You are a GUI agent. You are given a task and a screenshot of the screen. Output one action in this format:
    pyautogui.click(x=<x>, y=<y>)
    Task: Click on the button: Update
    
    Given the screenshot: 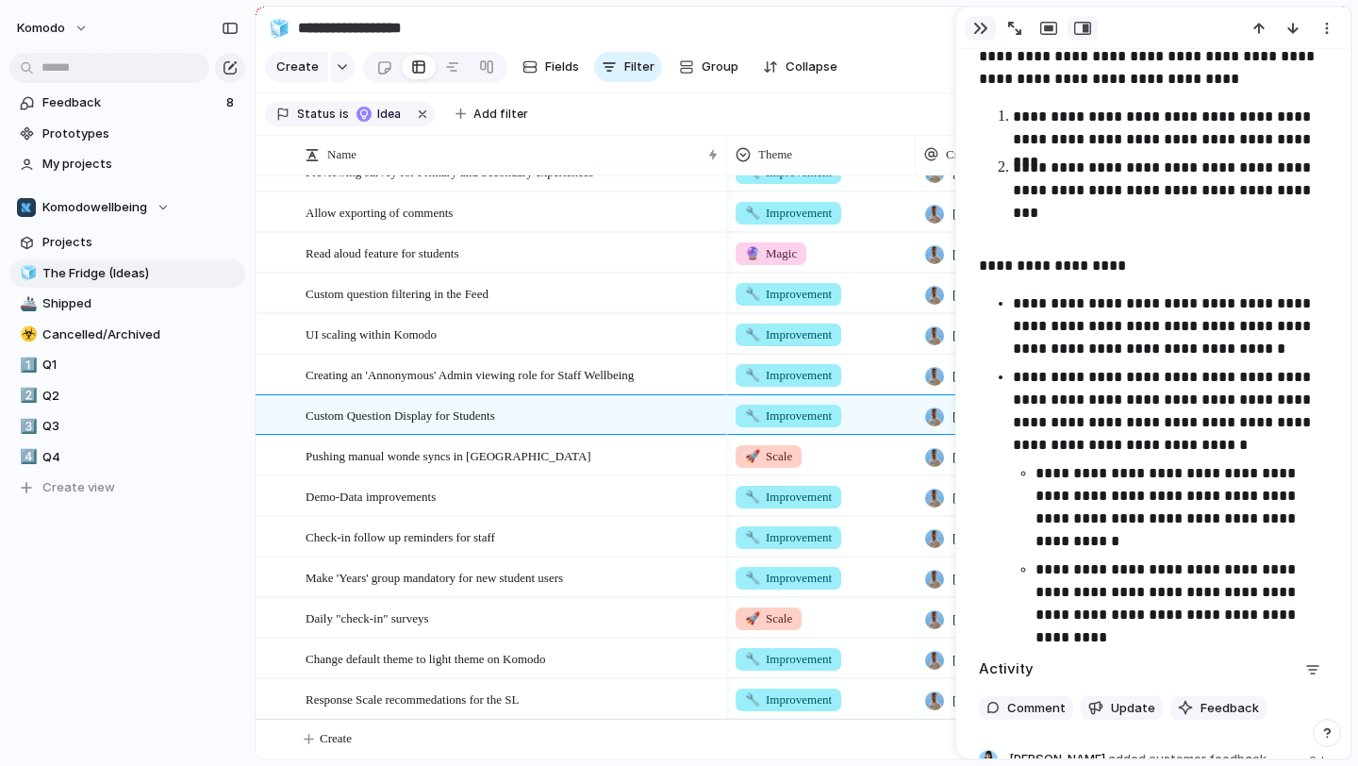 What is the action you would take?
    pyautogui.click(x=1121, y=708)
    